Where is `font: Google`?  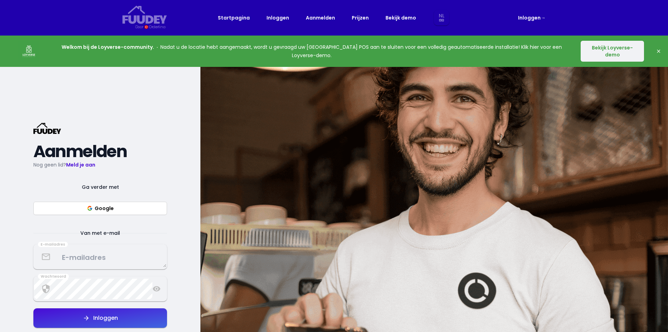
font: Google is located at coordinates (104, 208).